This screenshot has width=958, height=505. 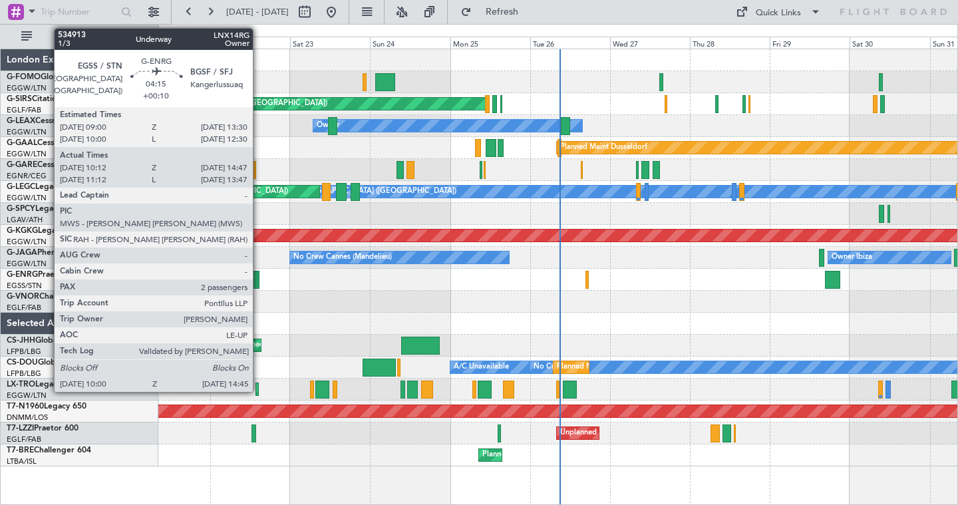 I want to click on div: Planned Maint Dusseldorf, so click(x=603, y=148).